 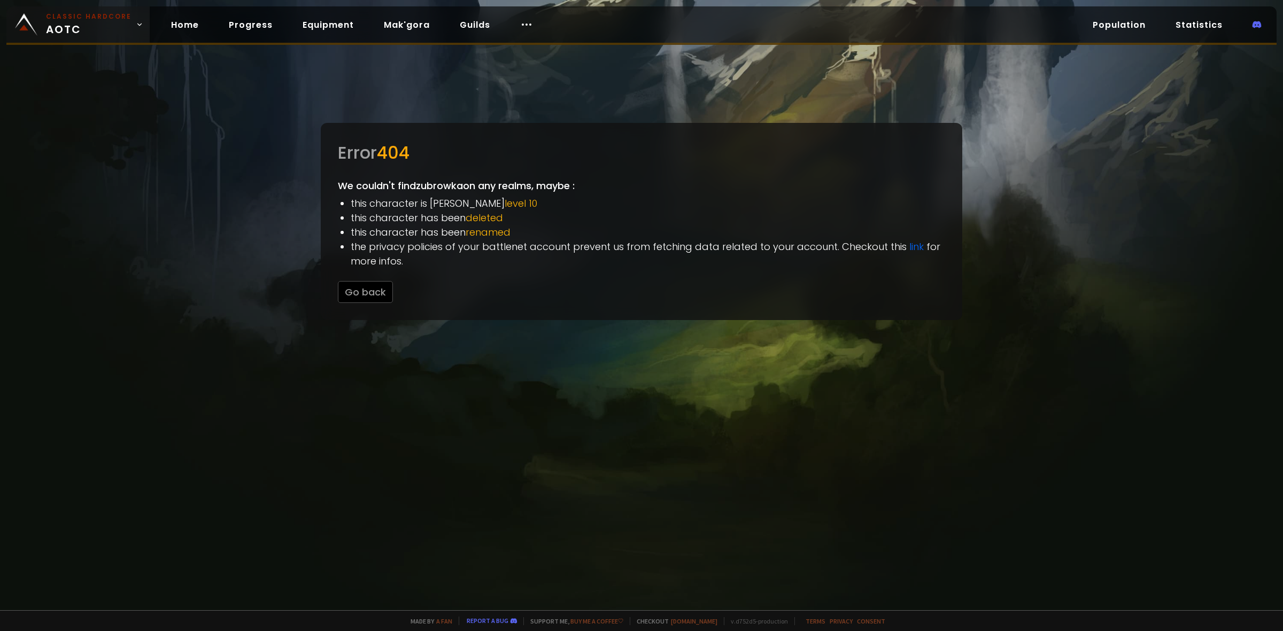 What do you see at coordinates (365, 292) in the screenshot?
I see `a: Go back` at bounding box center [365, 292].